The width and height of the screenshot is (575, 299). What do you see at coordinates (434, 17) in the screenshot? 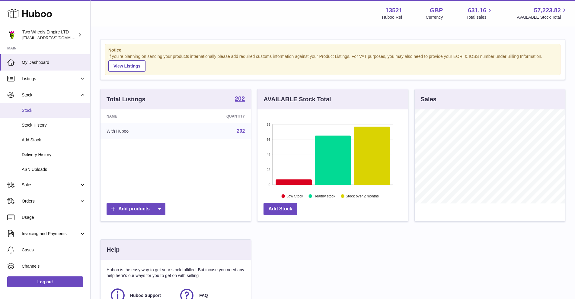
I see `div: Currency` at bounding box center [434, 17].